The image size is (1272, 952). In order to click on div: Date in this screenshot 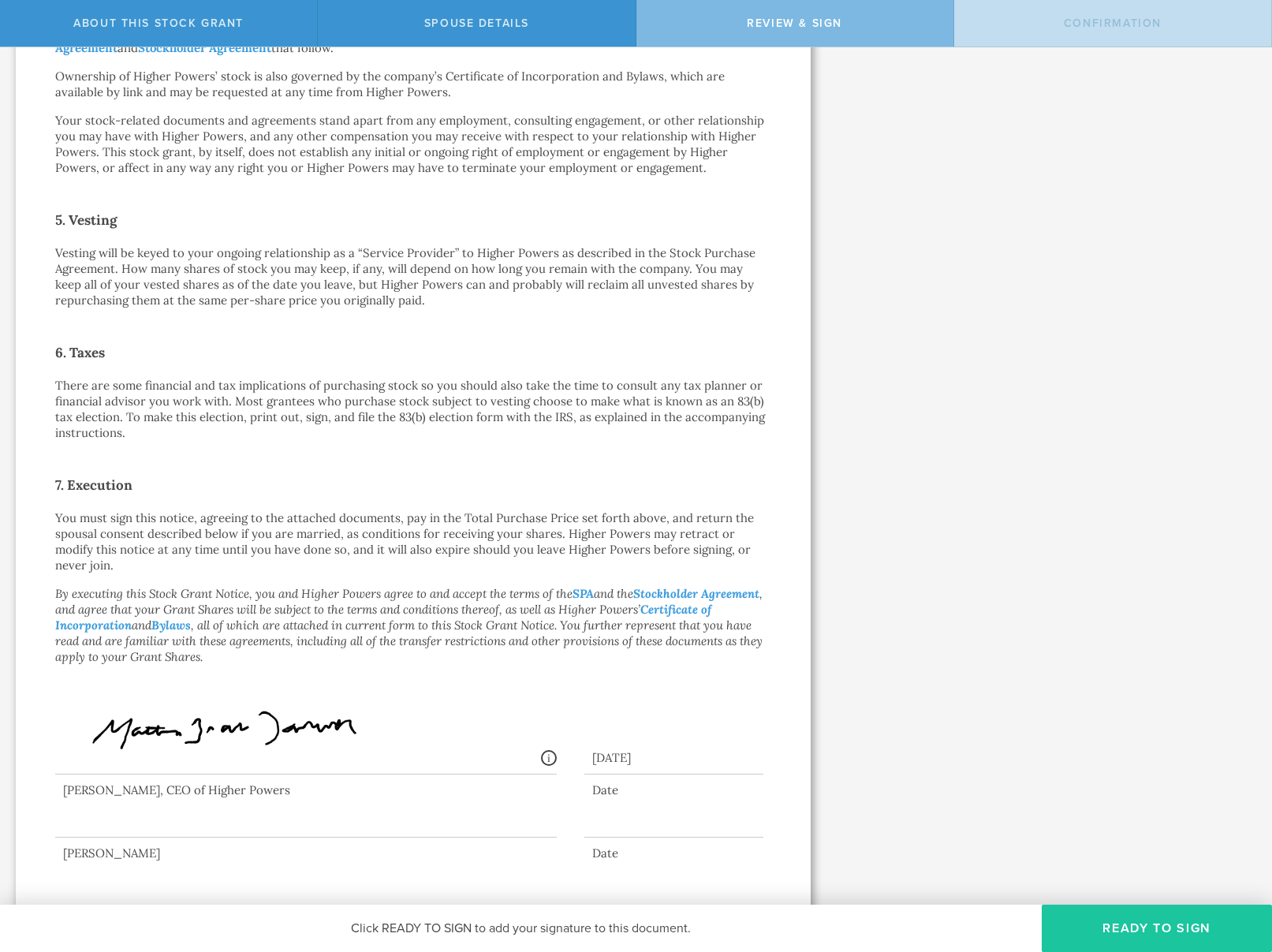, I will do `click(673, 853)`.